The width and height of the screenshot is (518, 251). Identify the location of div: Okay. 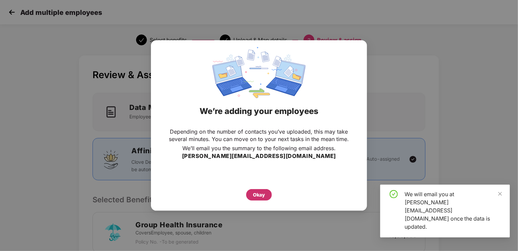
(259, 195).